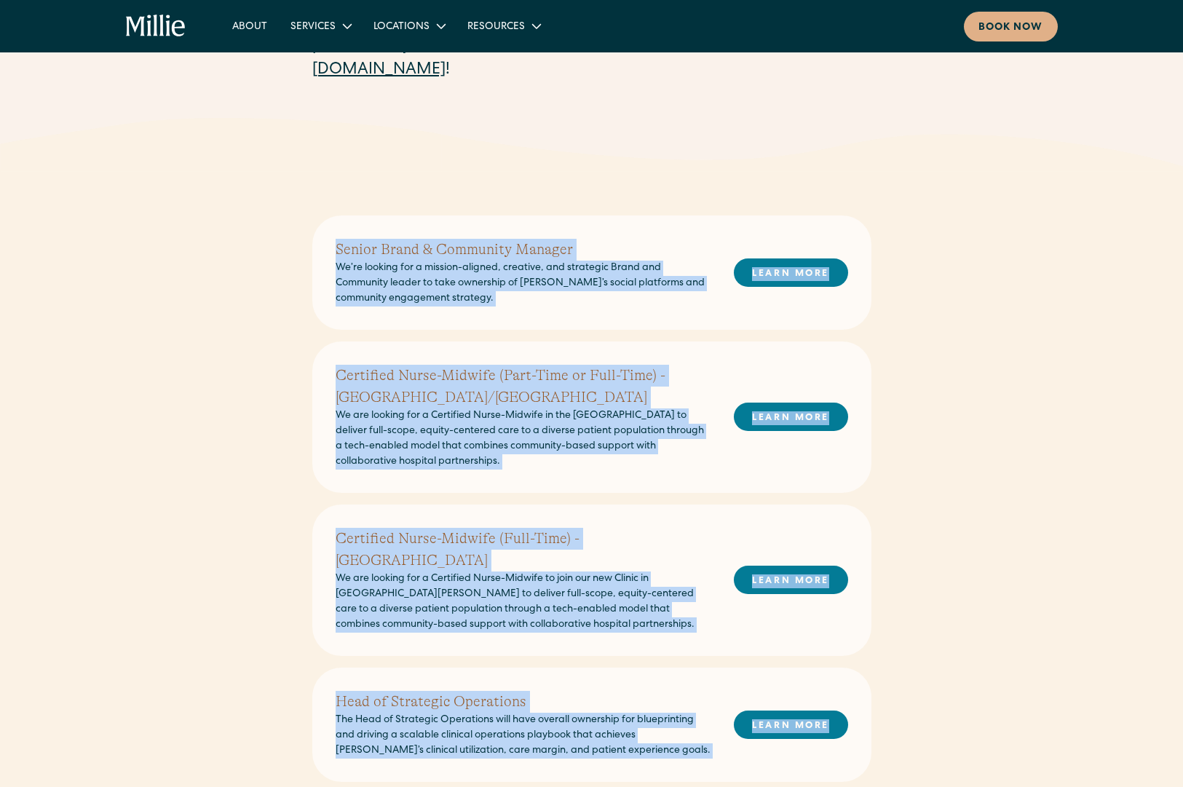 The image size is (1183, 787). What do you see at coordinates (523, 735) in the screenshot?
I see `p: The Head of Strategic Operations will have overall ownership for blueprinting and driving a scala...` at bounding box center [523, 735].